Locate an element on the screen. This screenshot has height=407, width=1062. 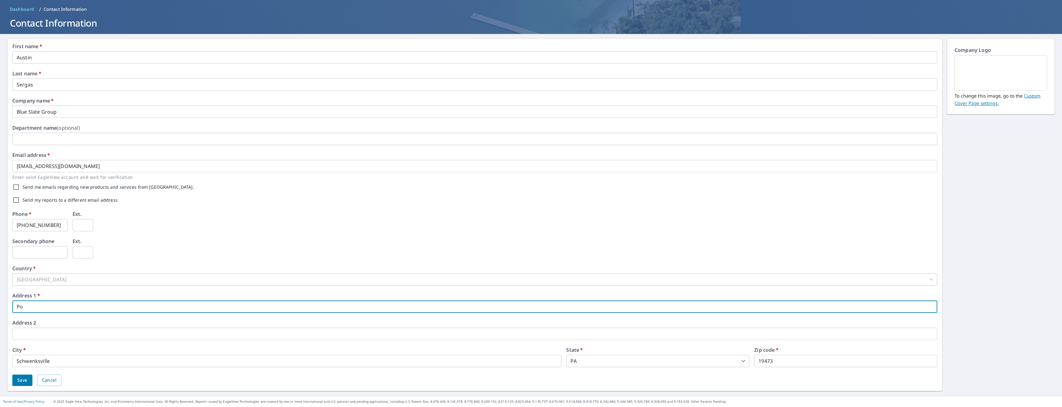
label: City is located at coordinates (19, 350).